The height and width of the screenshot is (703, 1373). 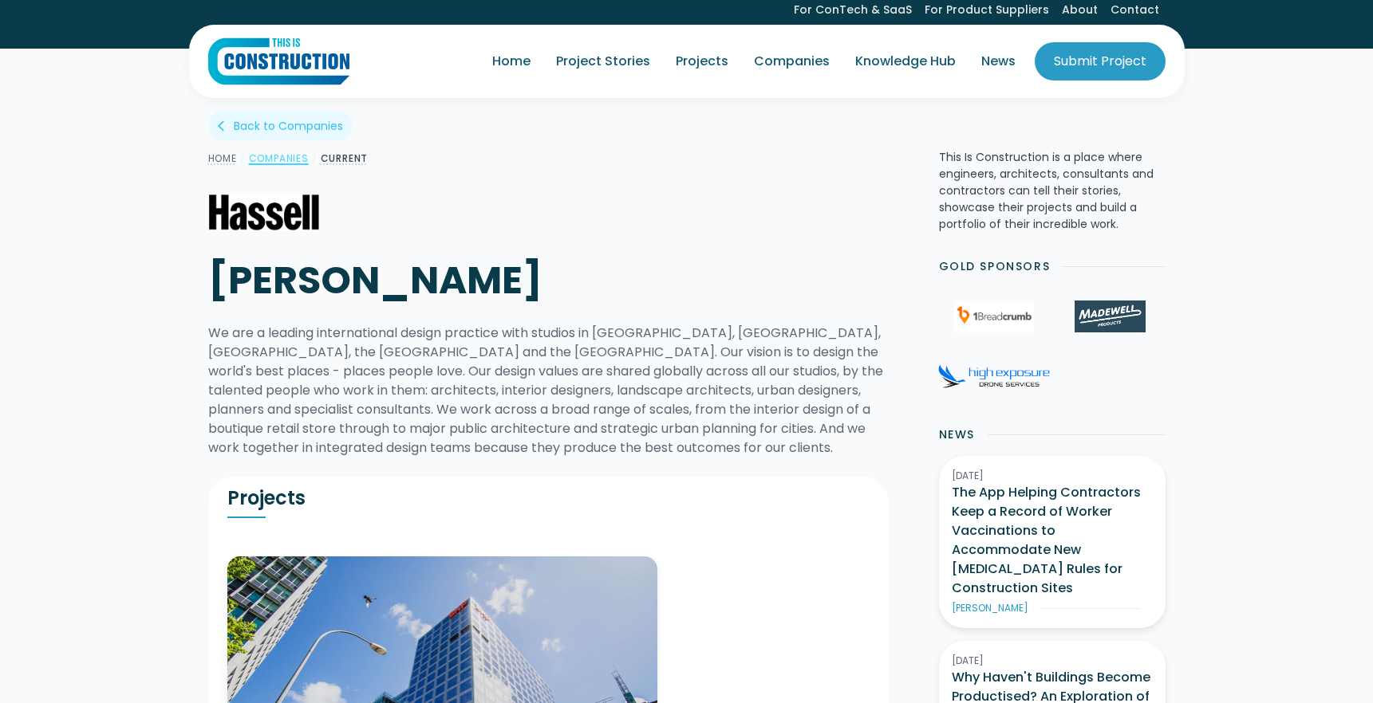 What do you see at coordinates (264, 212) in the screenshot?
I see `img: Hassell` at bounding box center [264, 212].